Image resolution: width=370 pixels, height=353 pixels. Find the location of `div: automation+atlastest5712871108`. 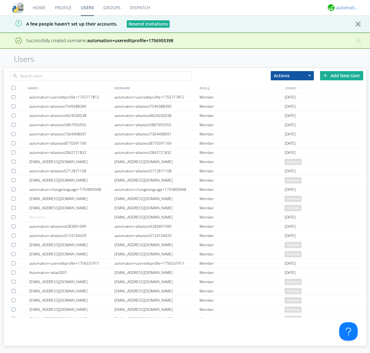

div: automation+atlastest5712871108 is located at coordinates (72, 171).